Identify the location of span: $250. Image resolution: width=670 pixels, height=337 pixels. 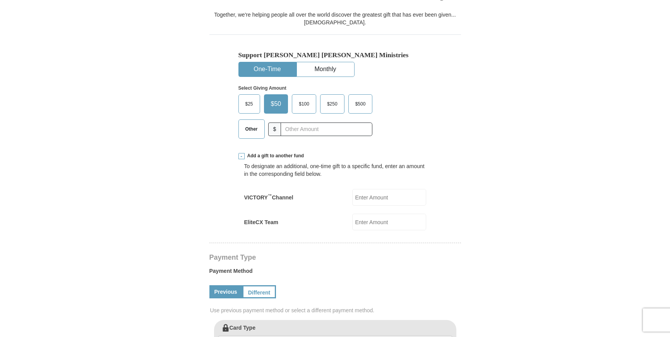
(332, 104).